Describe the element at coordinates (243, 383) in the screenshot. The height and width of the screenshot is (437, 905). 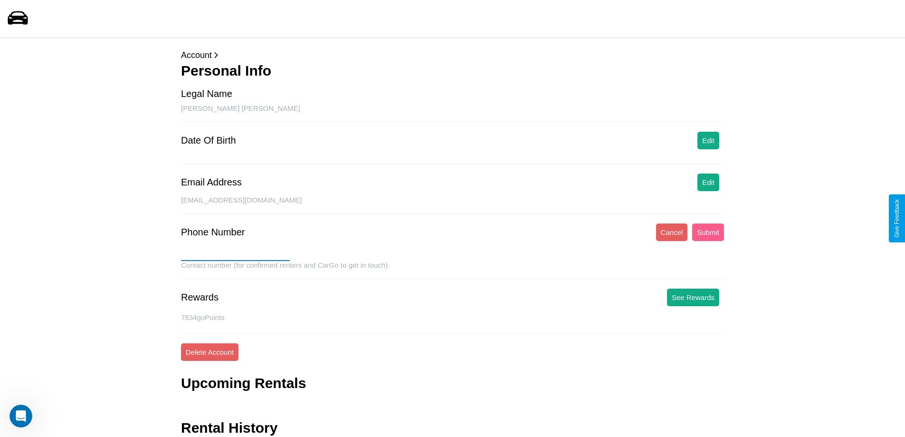
I see `h3: Upcoming Rentals` at that location.